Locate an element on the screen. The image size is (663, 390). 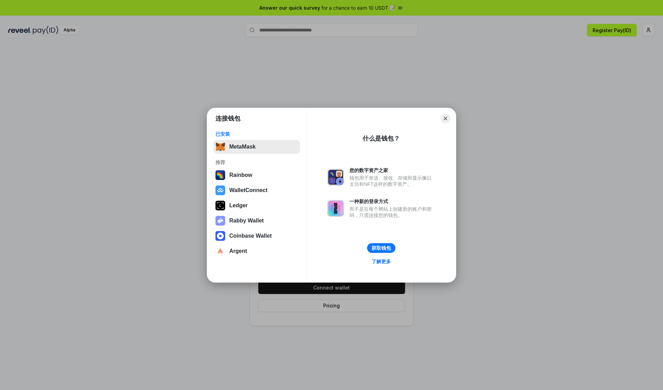
div: Ledger is located at coordinates (238, 205).